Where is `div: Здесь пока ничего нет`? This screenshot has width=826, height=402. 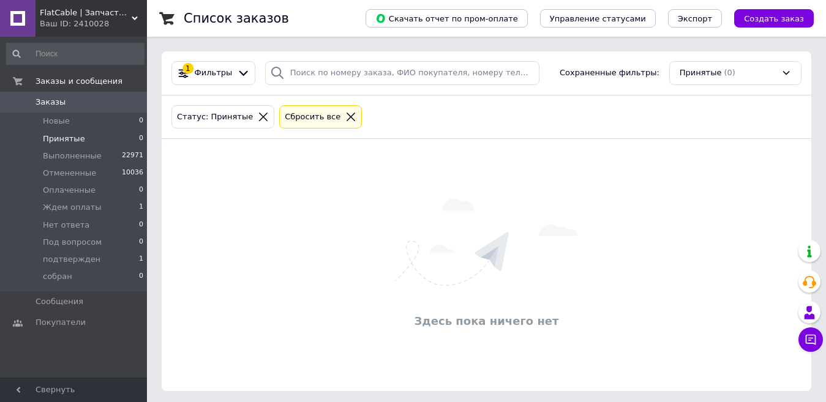 div: Здесь пока ничего нет is located at coordinates (486, 321).